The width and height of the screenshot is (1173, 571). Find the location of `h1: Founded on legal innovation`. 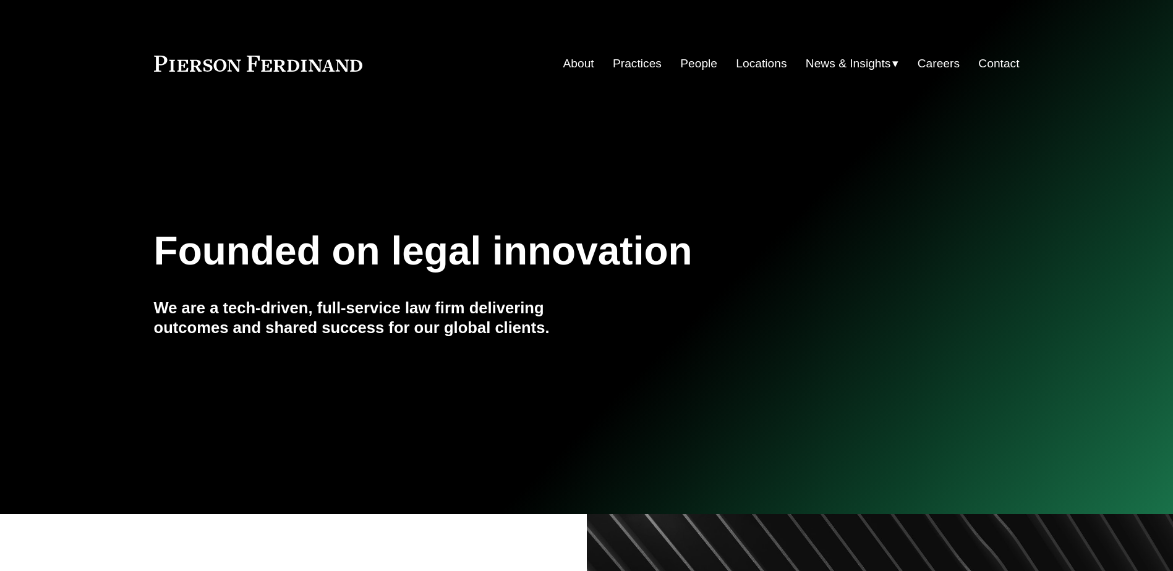

h1: Founded on legal innovation is located at coordinates (514, 251).